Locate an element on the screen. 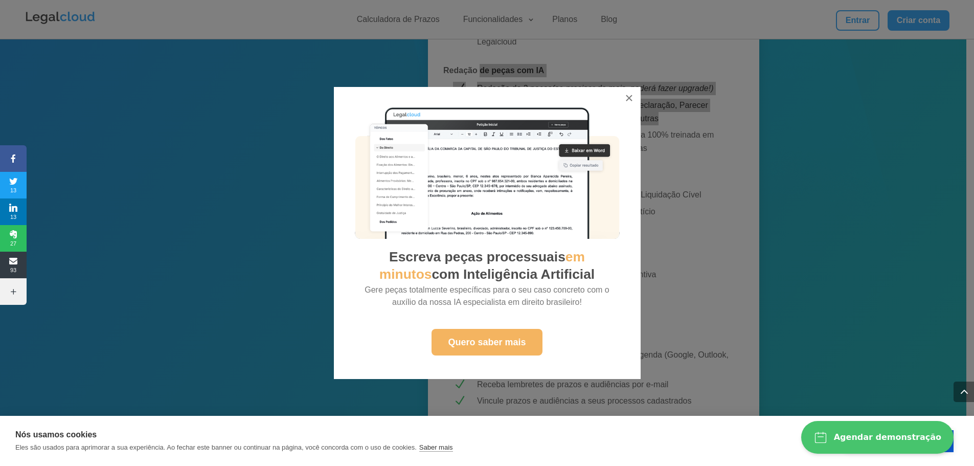 The width and height of the screenshot is (974, 466). img: Redação de peças com IA na Legalcloud is located at coordinates (487, 173).